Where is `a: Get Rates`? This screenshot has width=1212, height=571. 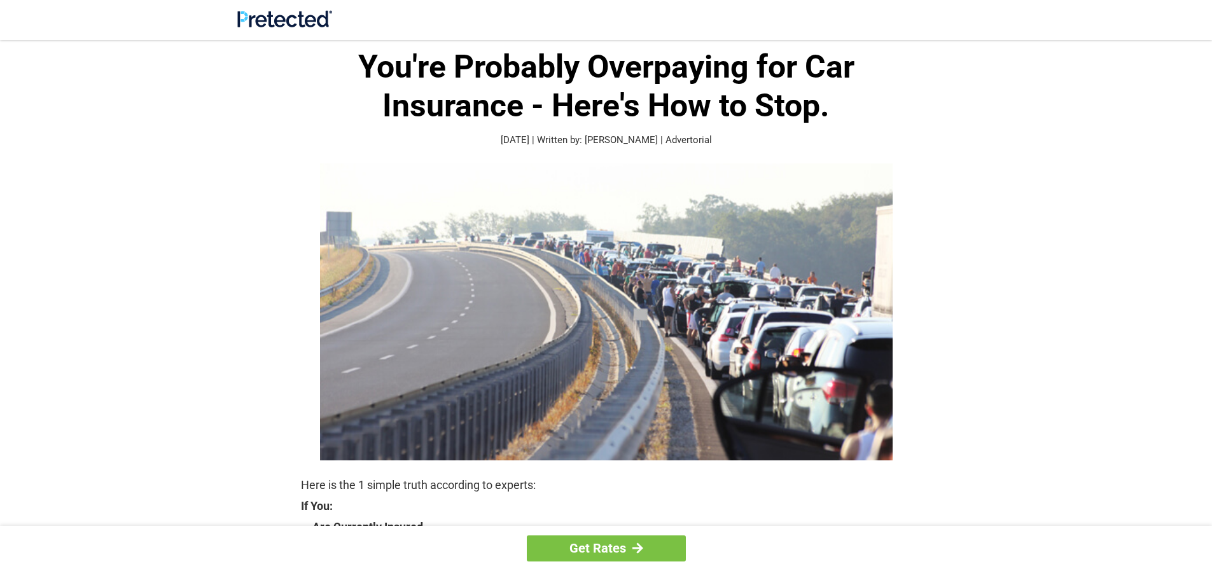
a: Get Rates is located at coordinates (606, 548).